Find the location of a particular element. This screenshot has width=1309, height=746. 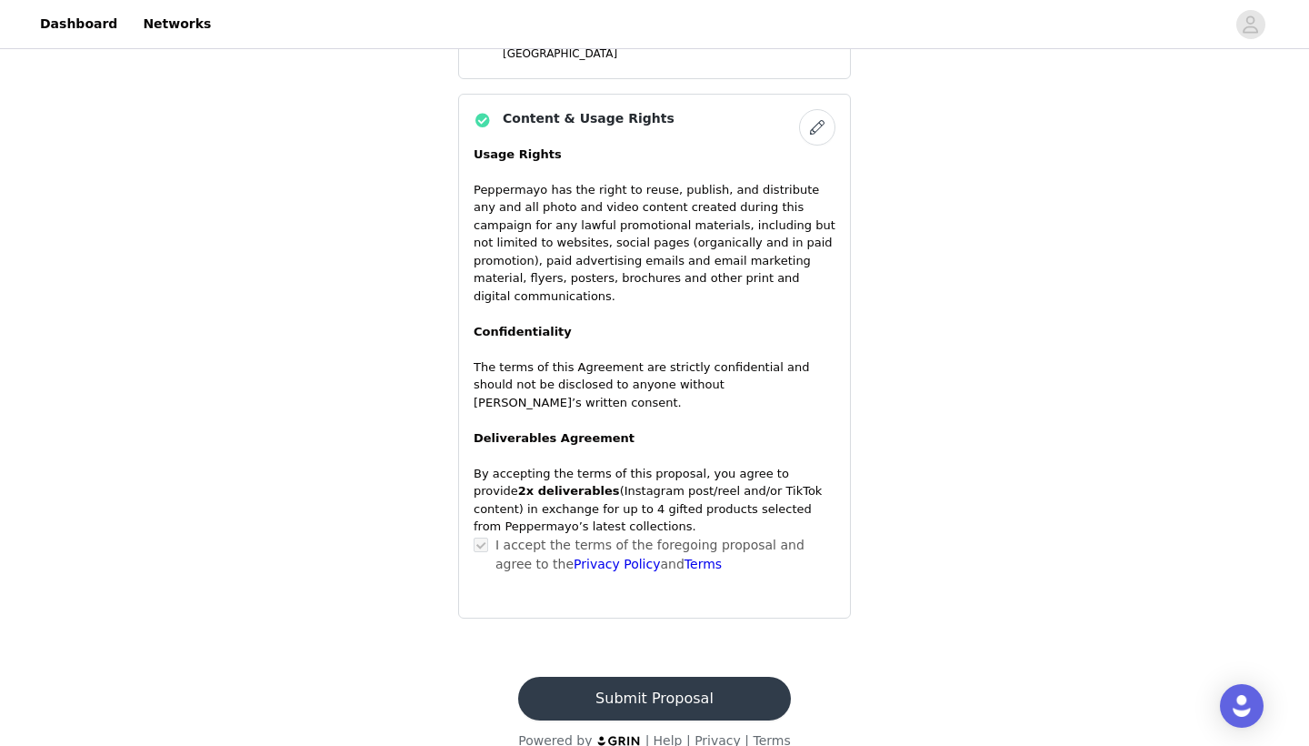

strong: Confidentiality is located at coordinates (523, 331).